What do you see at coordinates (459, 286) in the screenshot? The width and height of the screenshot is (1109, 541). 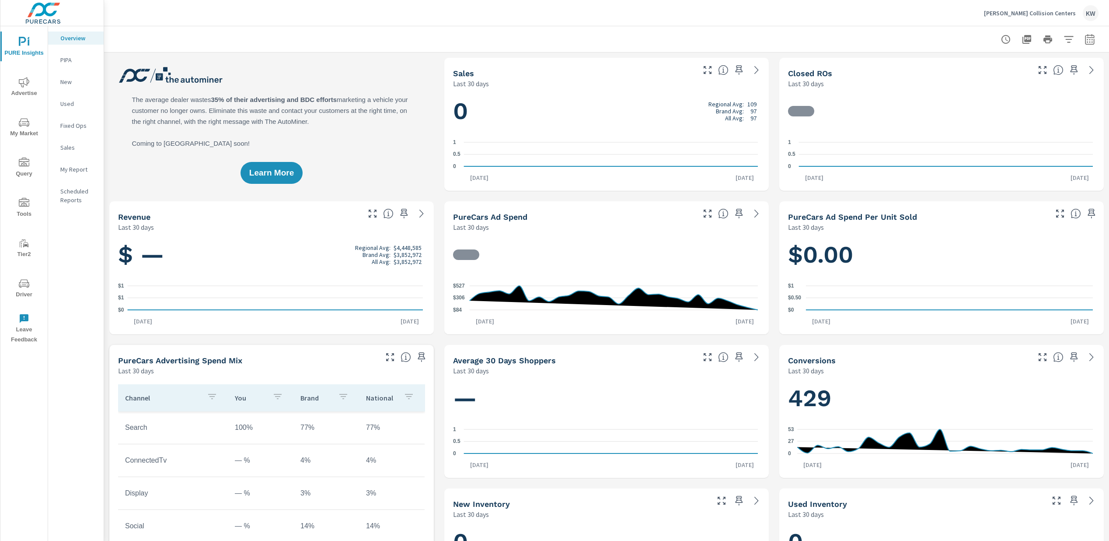 I see `text: $527` at bounding box center [459, 286].